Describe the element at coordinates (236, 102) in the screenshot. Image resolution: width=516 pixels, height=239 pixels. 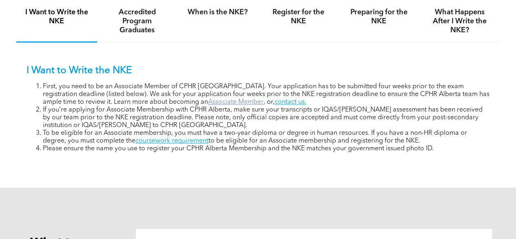
I see `a: Associate Member` at that location.